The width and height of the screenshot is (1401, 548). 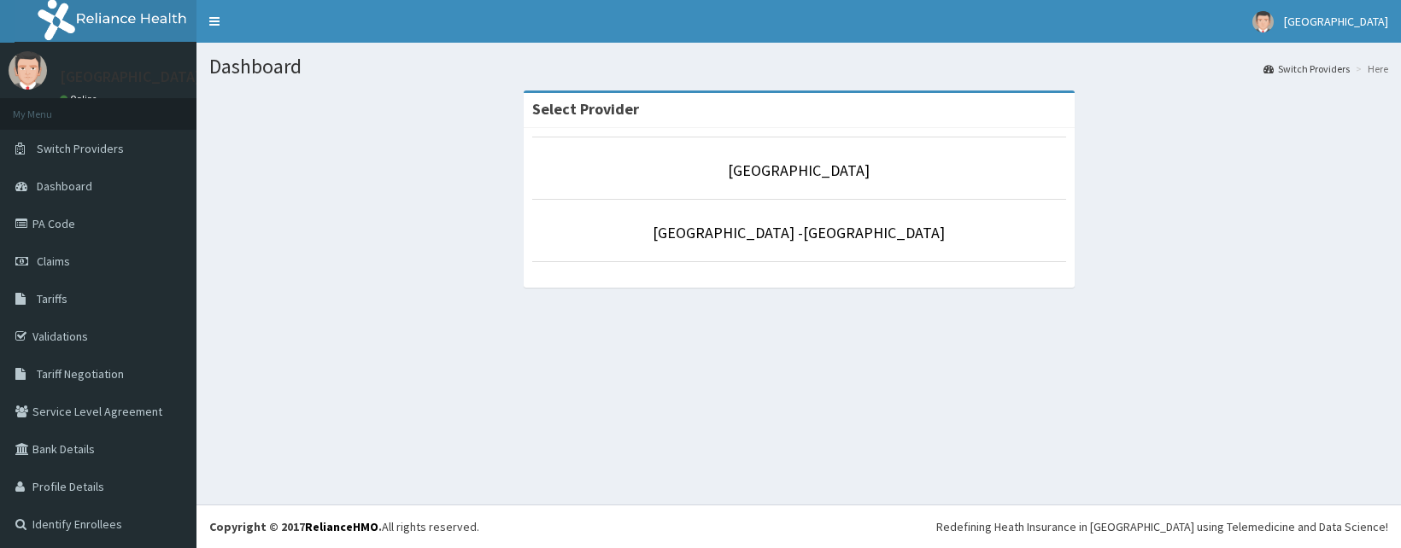 I want to click on strong: Select Provider, so click(x=585, y=108).